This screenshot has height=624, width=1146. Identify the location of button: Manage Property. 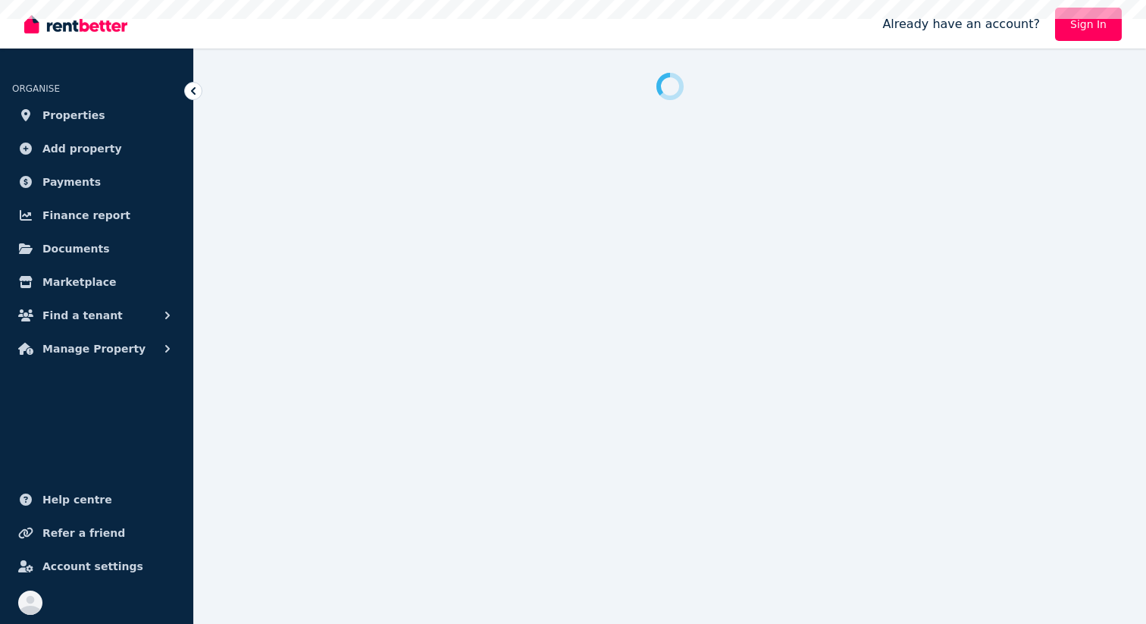
(96, 349).